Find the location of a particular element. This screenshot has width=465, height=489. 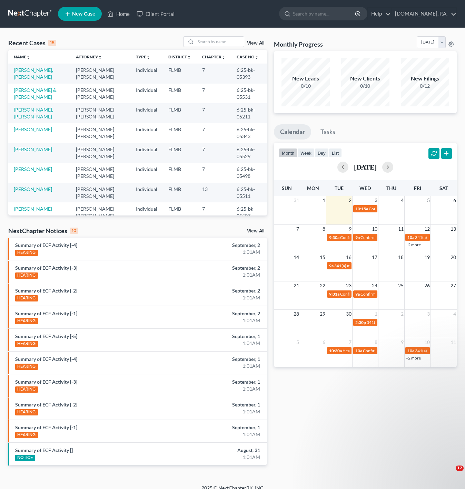

td: 6:25-bk-05511 is located at coordinates (249, 192).